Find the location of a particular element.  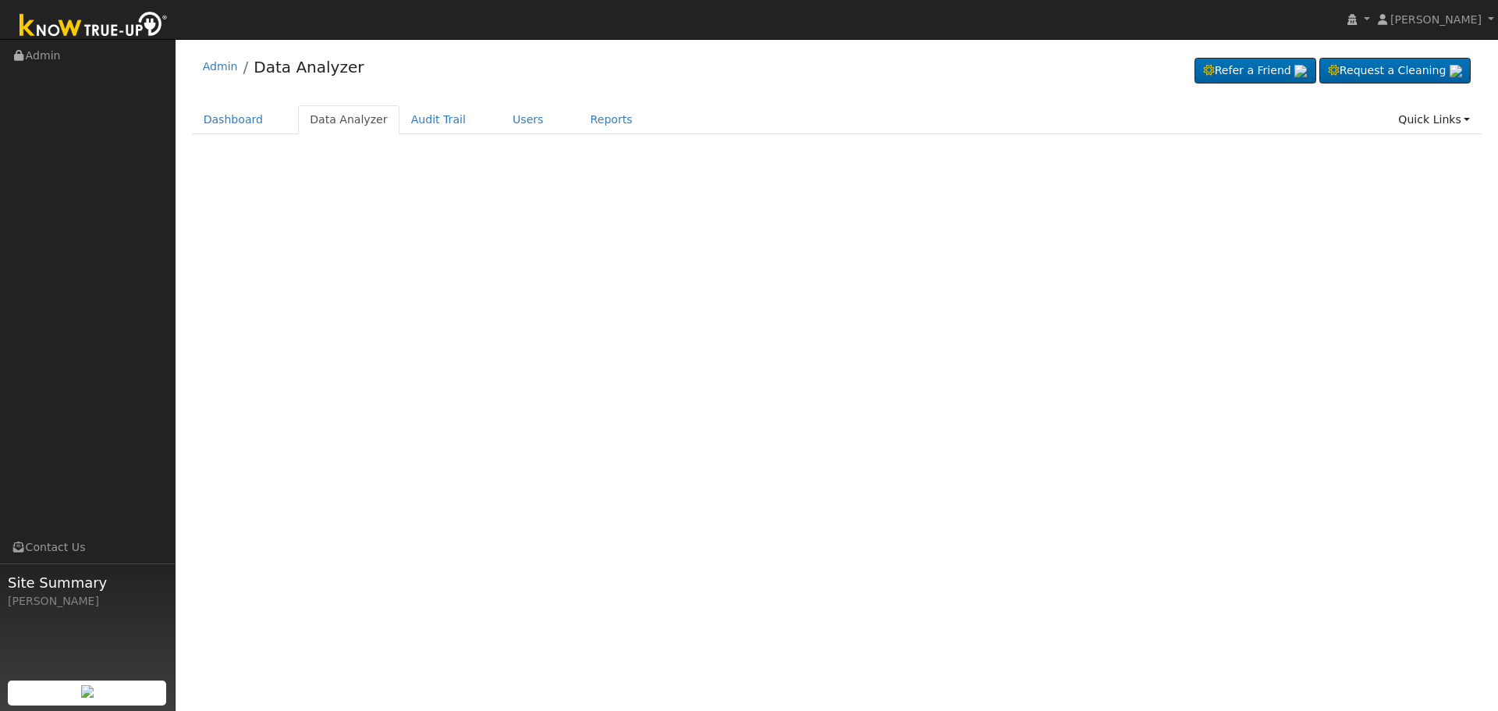

a: Dashboard is located at coordinates (233, 119).